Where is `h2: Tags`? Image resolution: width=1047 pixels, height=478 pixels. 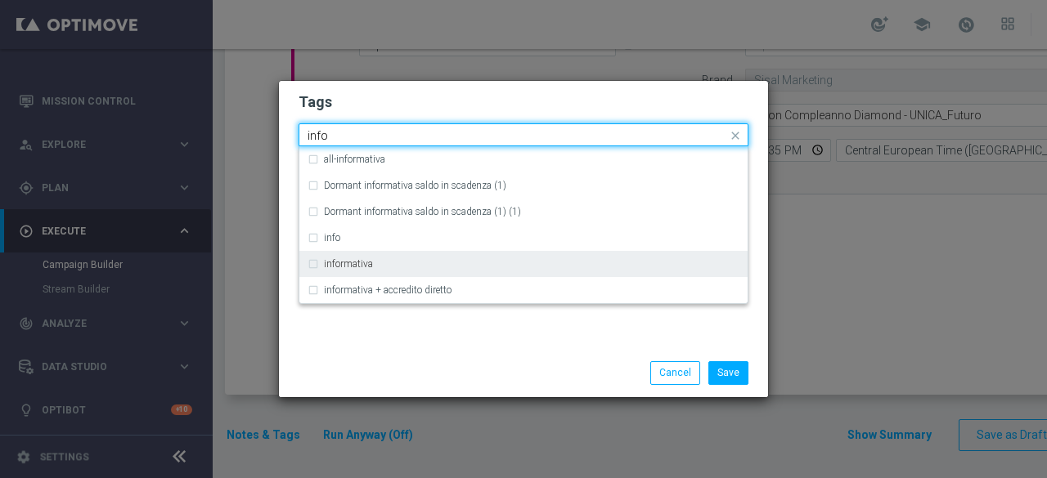 h2: Tags is located at coordinates (523, 102).